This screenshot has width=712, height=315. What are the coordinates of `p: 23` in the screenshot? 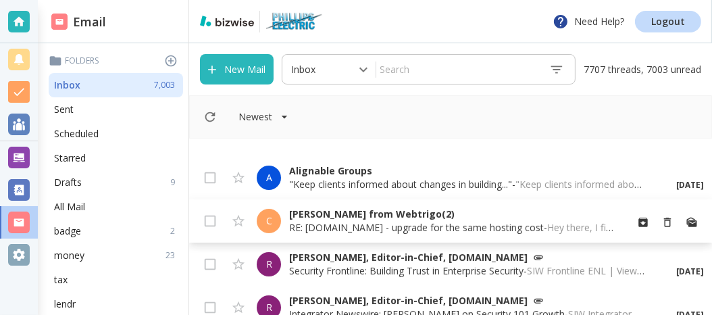 It's located at (173, 255).